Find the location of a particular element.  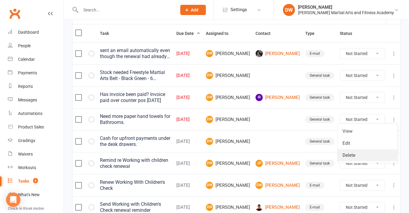

div: Gradings is located at coordinates (26, 141).